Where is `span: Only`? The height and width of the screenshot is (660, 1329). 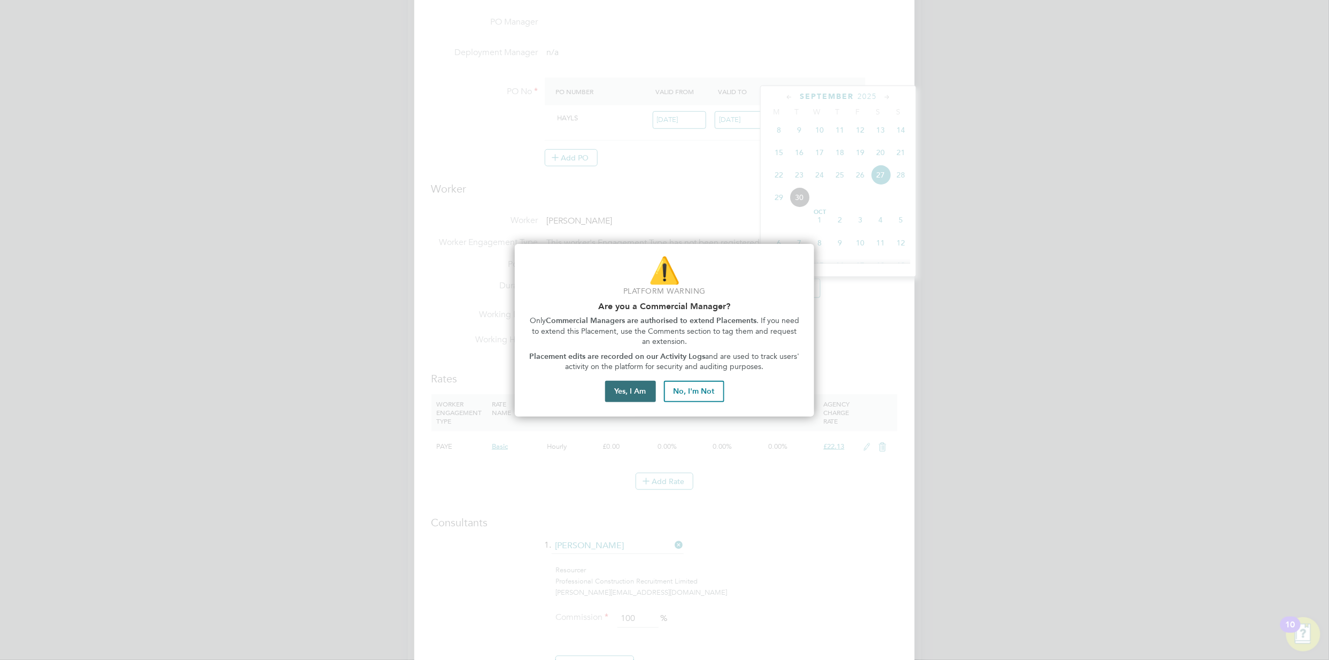 span: Only is located at coordinates (538, 320).